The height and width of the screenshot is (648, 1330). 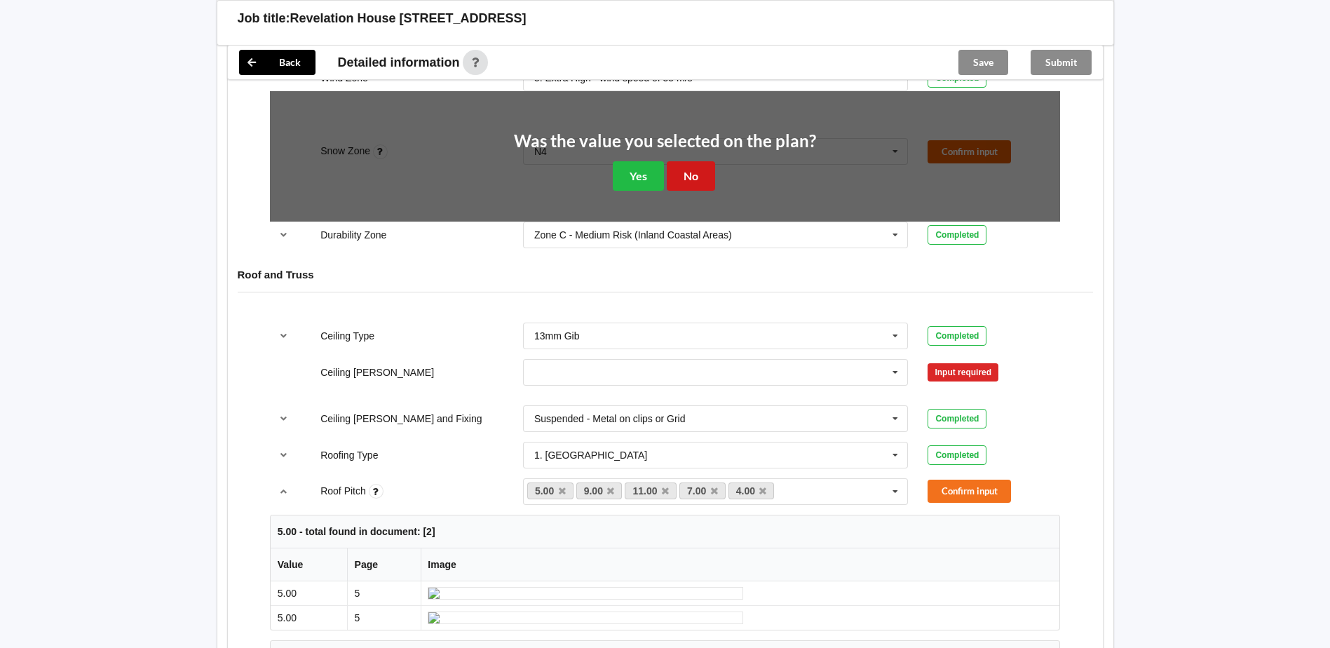 I want to click on a: 5.00, so click(x=551, y=491).